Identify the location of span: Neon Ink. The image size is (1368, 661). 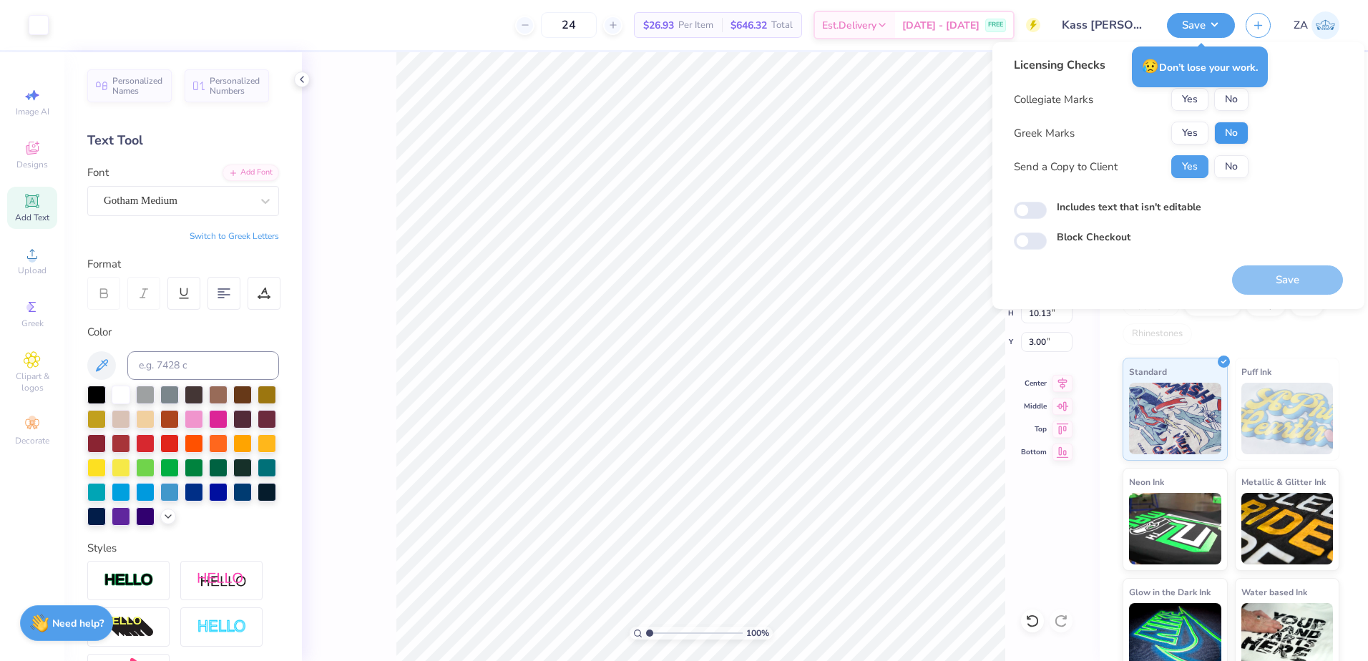
(1146, 482).